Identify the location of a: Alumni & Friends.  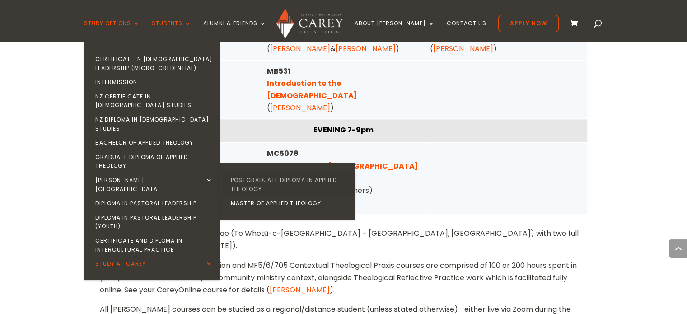
(235, 31).